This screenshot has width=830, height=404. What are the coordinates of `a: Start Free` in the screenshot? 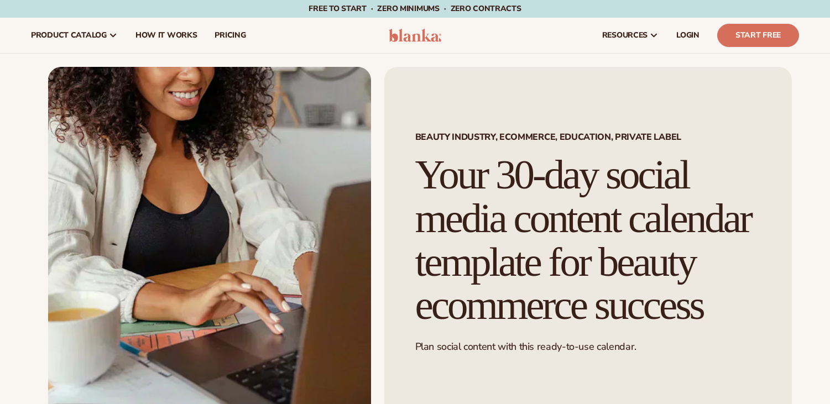 It's located at (758, 35).